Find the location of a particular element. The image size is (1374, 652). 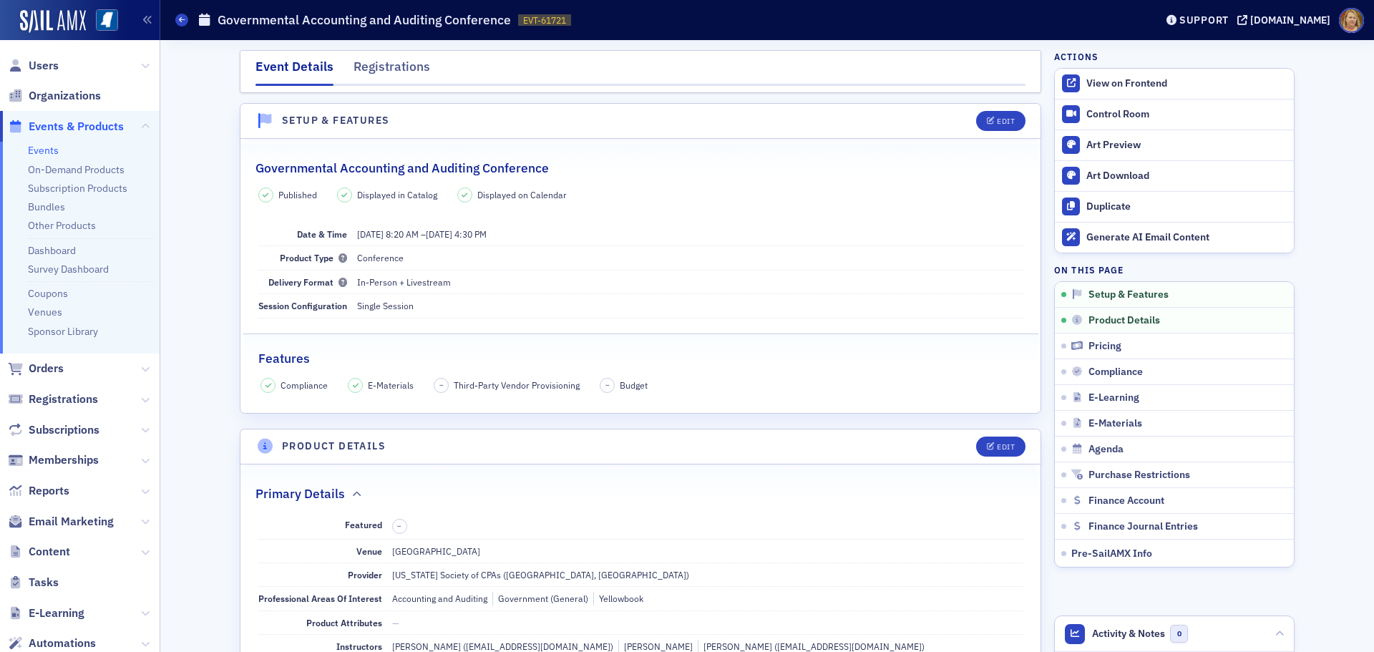

span: Product Details is located at coordinates (1124, 321).